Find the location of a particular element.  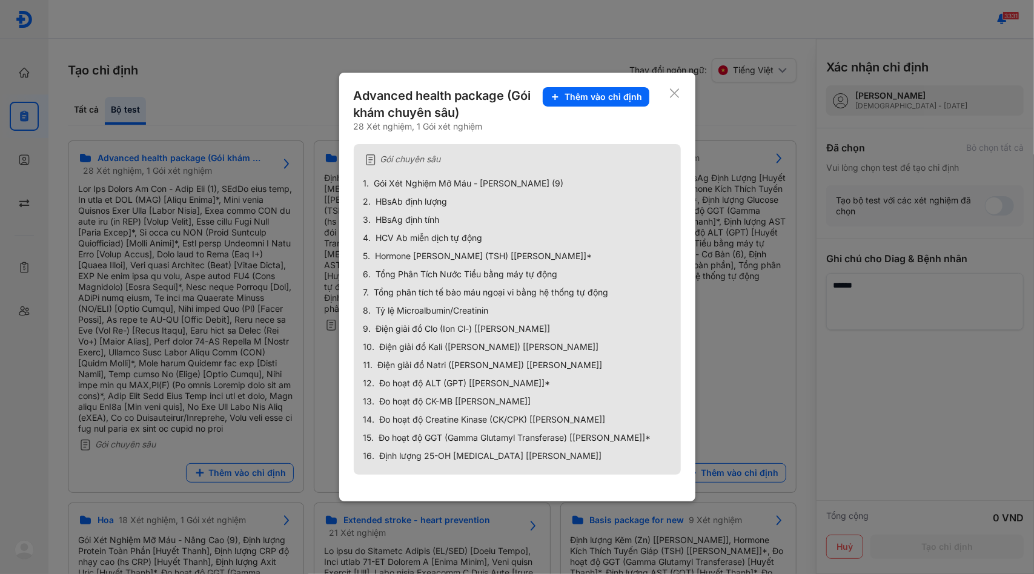

span: 16. is located at coordinates (369, 456).